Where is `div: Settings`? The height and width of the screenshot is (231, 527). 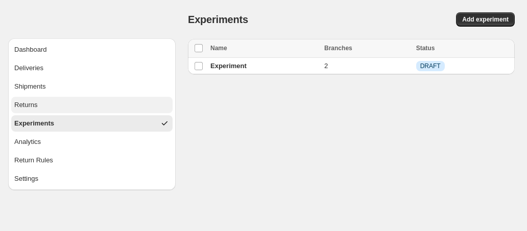 div: Settings is located at coordinates (26, 178).